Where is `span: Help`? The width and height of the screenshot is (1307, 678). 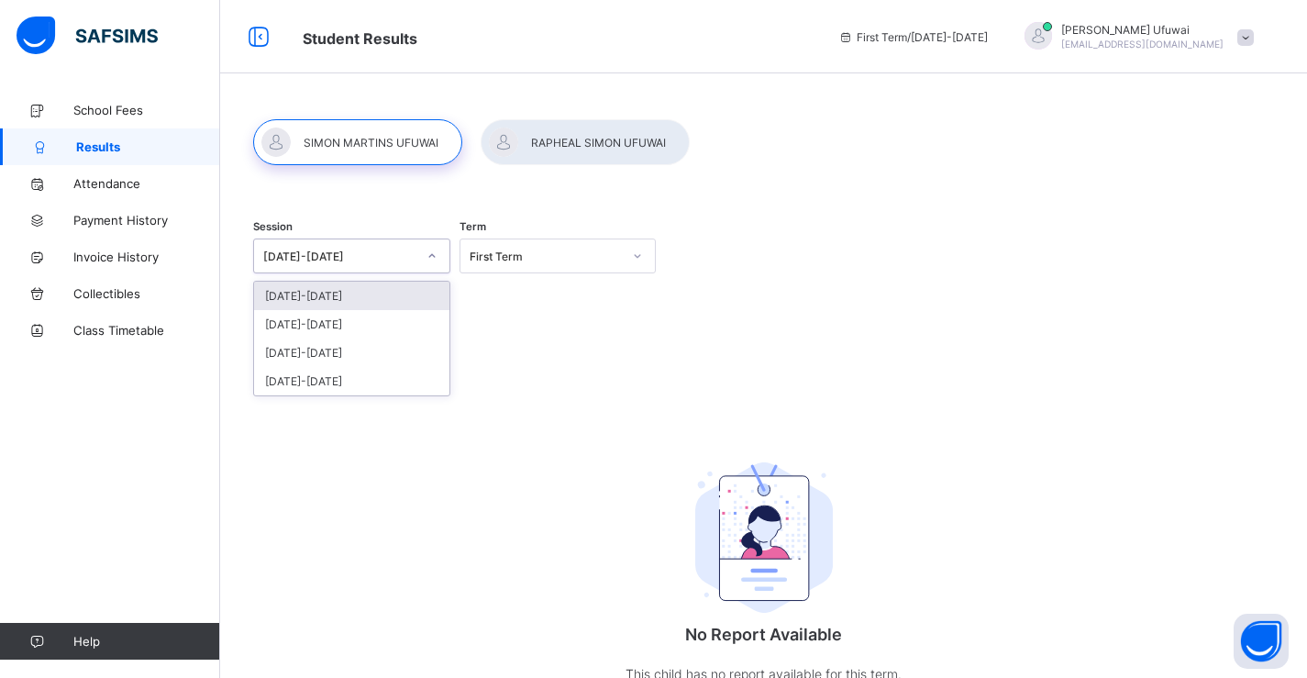 span: Help is located at coordinates (146, 641).